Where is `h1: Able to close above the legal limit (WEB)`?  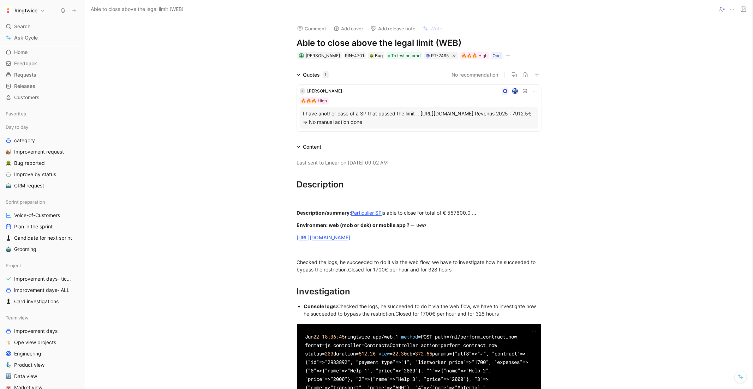
h1: Able to close above the legal limit (WEB) is located at coordinates (419, 43).